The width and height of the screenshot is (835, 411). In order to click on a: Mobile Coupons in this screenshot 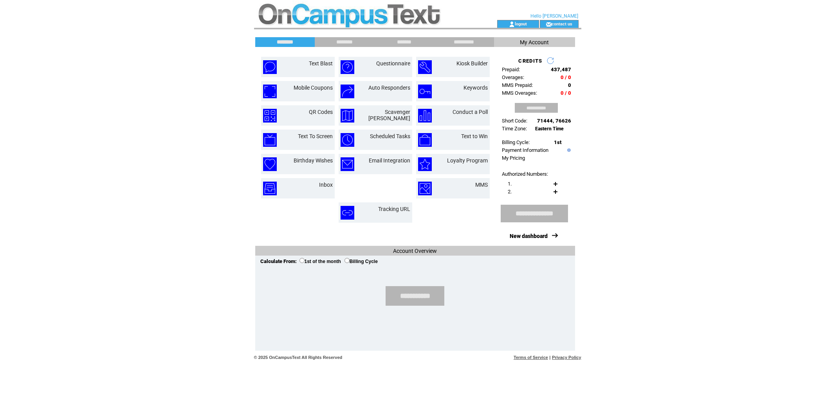, I will do `click(313, 88)`.